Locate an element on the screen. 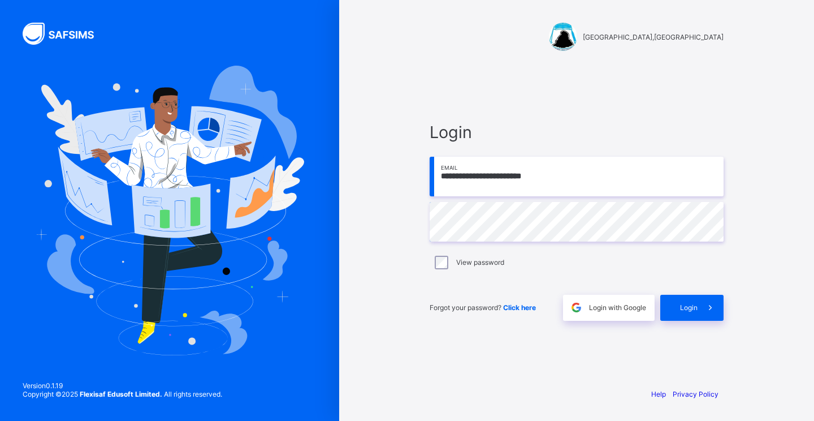  span: Version 0.1.19 is located at coordinates (122, 385).